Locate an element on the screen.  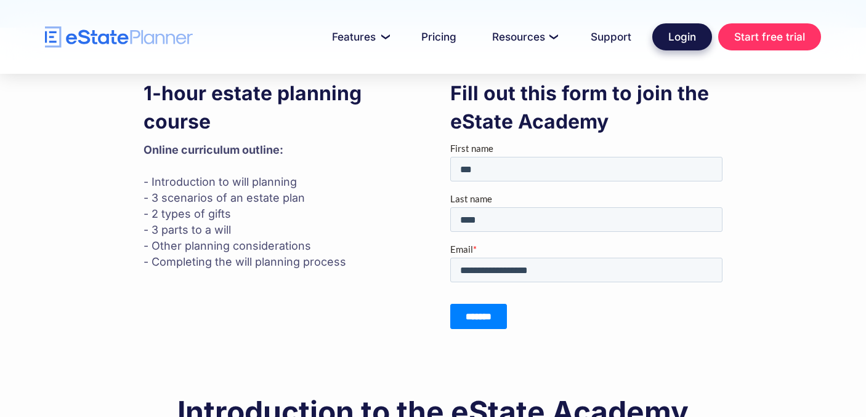
p: - Introduction to will planning - 3 scenarios of an estate plan - 2 types of gifts - 3 parts to a... is located at coordinates (280, 206).